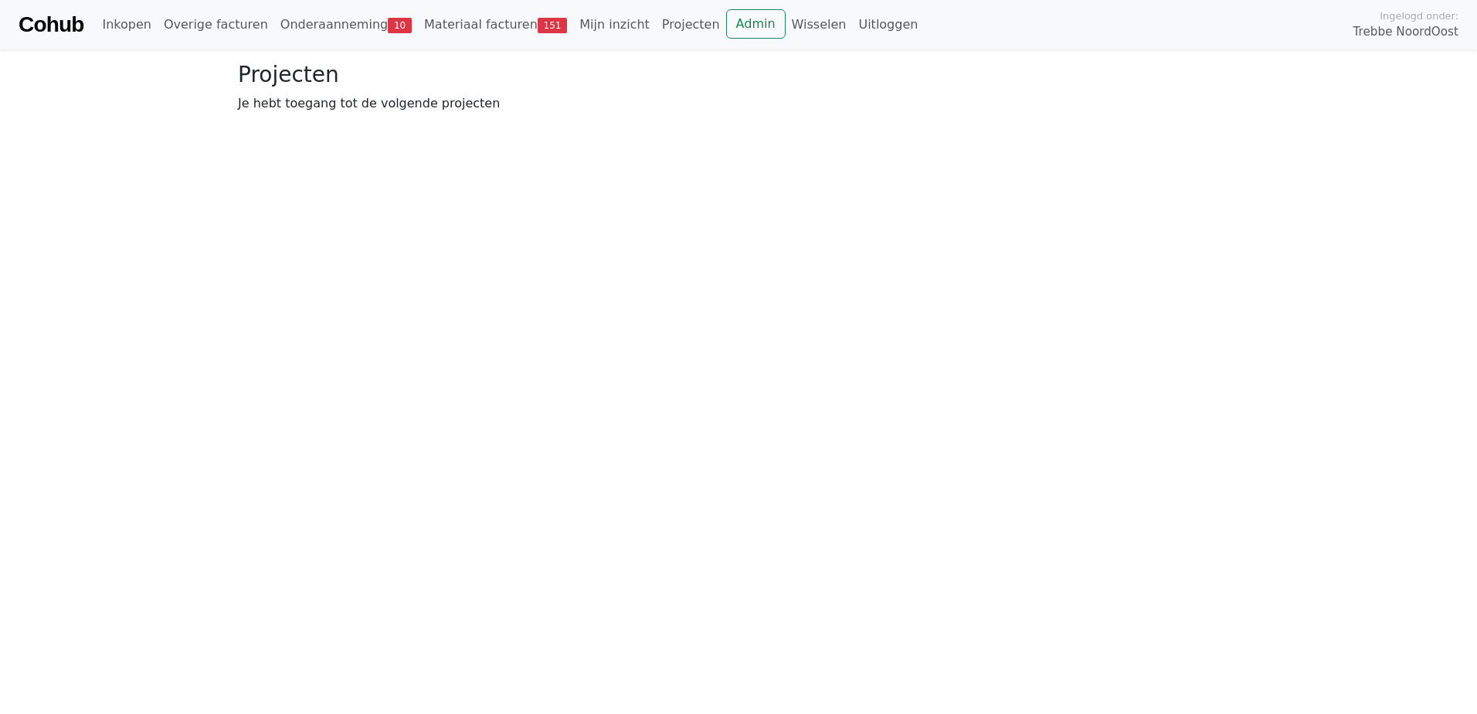 The image size is (1477, 714). I want to click on span: 10, so click(399, 25).